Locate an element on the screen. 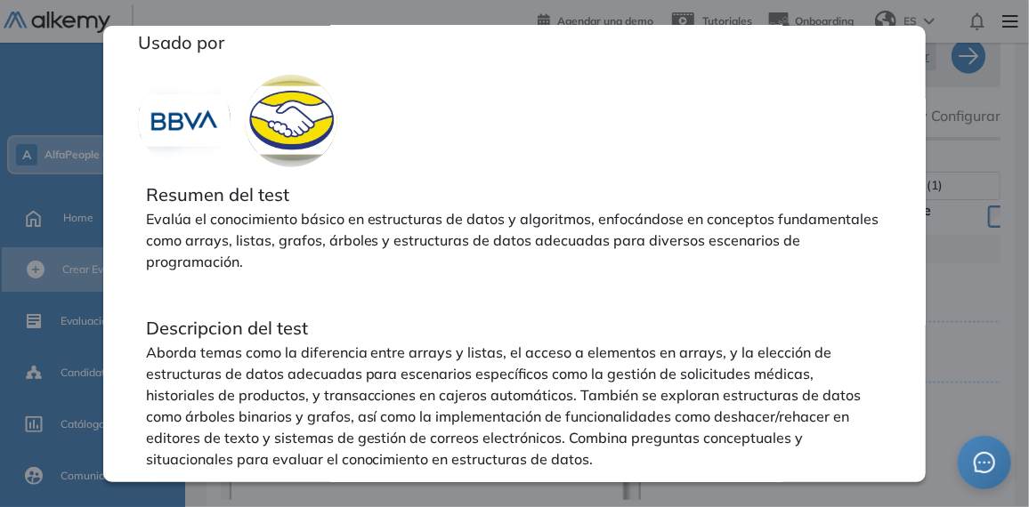 Image resolution: width=1029 pixels, height=507 pixels. p: Aborda temas como la diferencia entre arrays y listas, el acceso a elementos en arrays, y la elec... is located at coordinates (514, 406).